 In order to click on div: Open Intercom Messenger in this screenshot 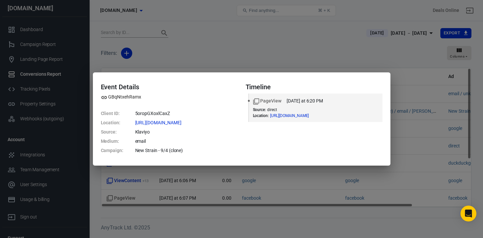, I will do `click(468, 213)`.